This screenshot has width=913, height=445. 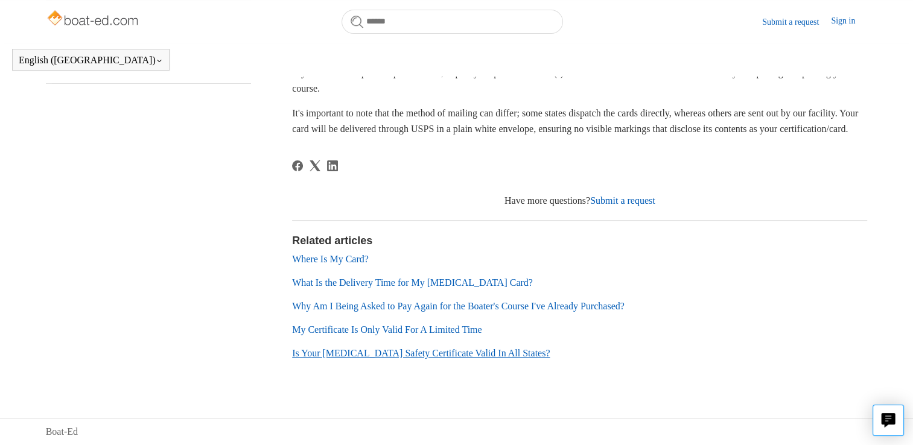 I want to click on a: Where Is My Card?, so click(x=330, y=259).